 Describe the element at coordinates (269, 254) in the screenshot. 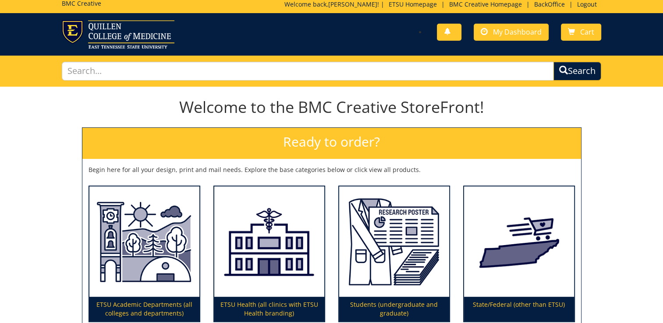

I see `a: ETSU Health (all clinics with ETSU Health branding)` at that location.